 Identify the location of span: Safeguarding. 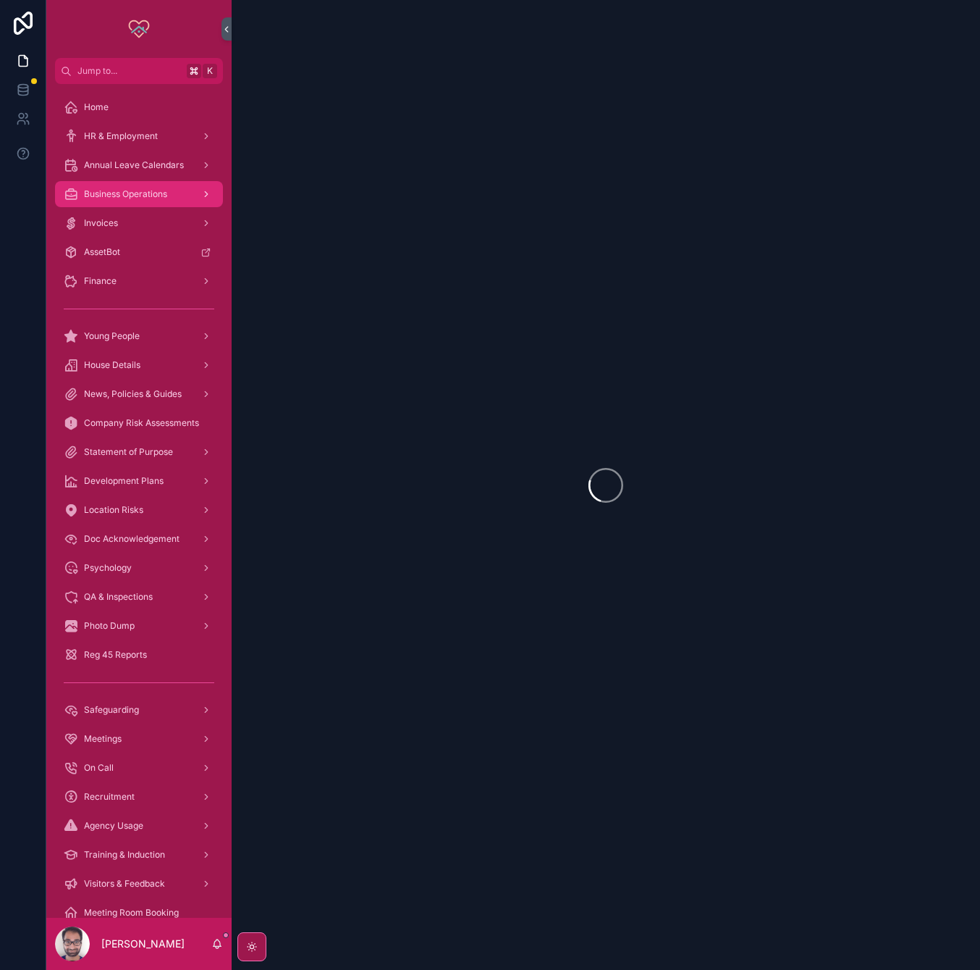
(112, 710).